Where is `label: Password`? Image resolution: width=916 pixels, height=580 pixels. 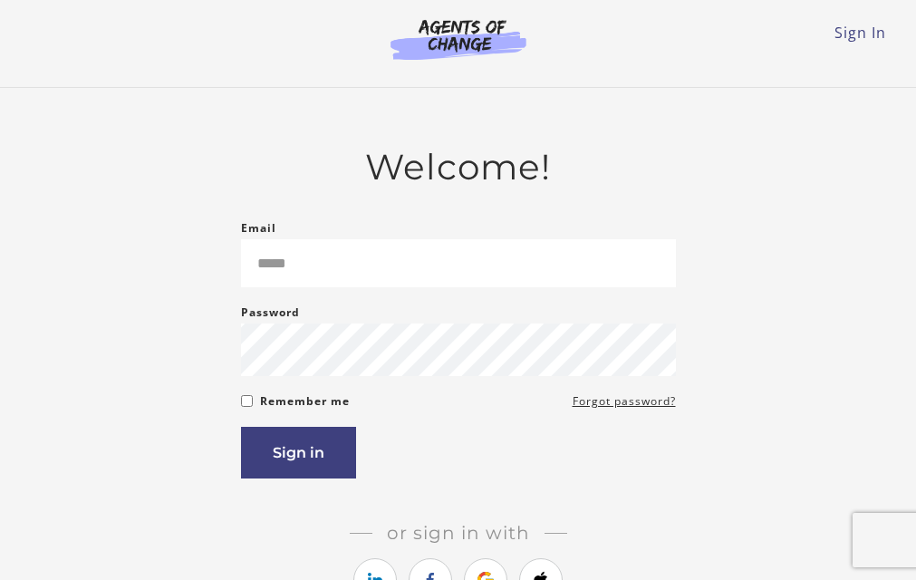
label: Password is located at coordinates (270, 313).